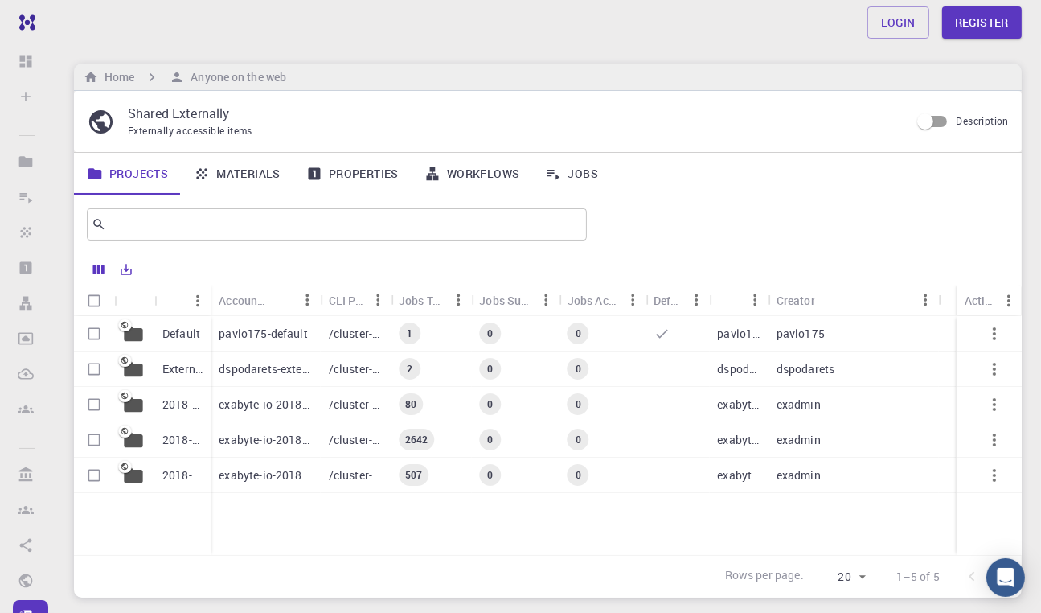 The height and width of the screenshot is (613, 1041). Describe the element at coordinates (409, 333) in the screenshot. I see `span: 1` at that location.